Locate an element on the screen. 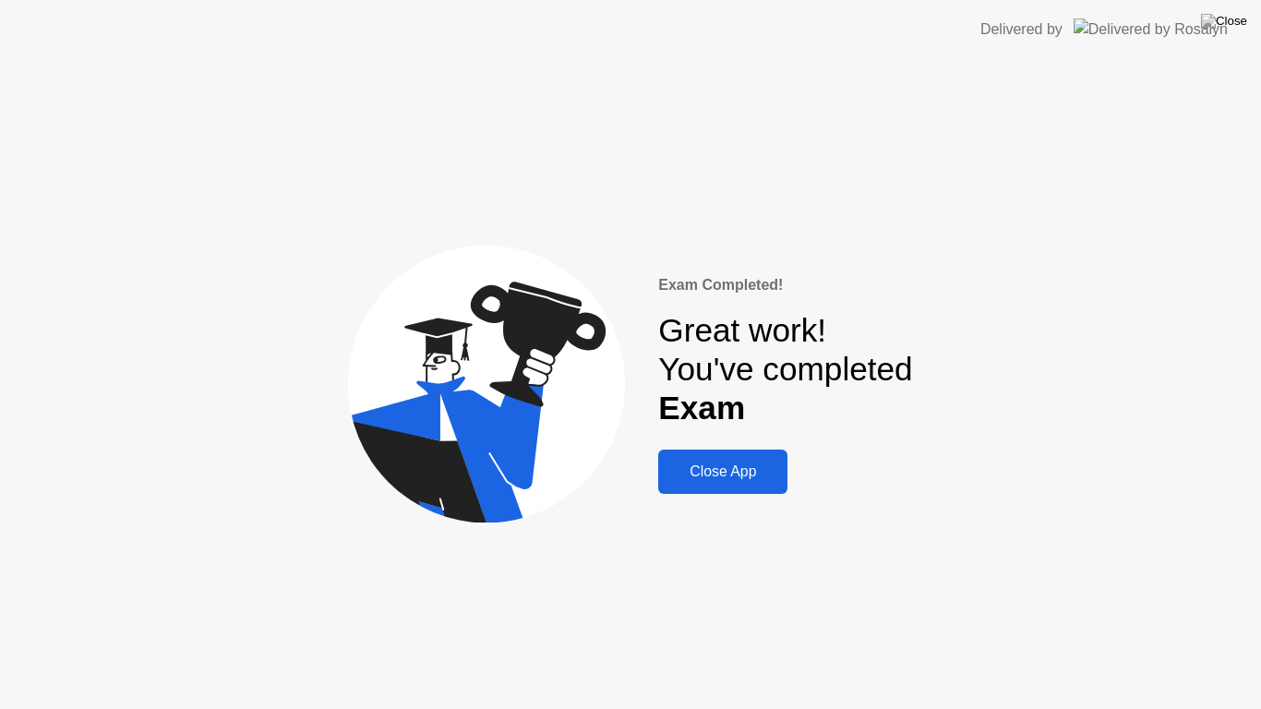 The image size is (1261, 709). div: Delivered by is located at coordinates (1021, 30).